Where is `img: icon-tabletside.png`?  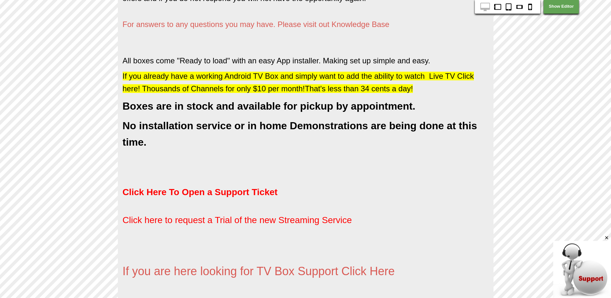
img: icon-tabletside.png is located at coordinates (498, 7).